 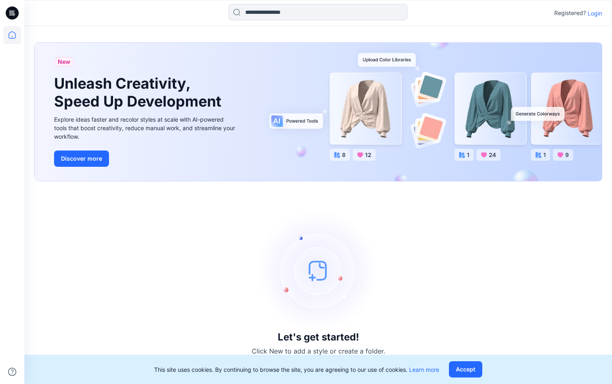 I want to click on a: Discover more, so click(x=146, y=159).